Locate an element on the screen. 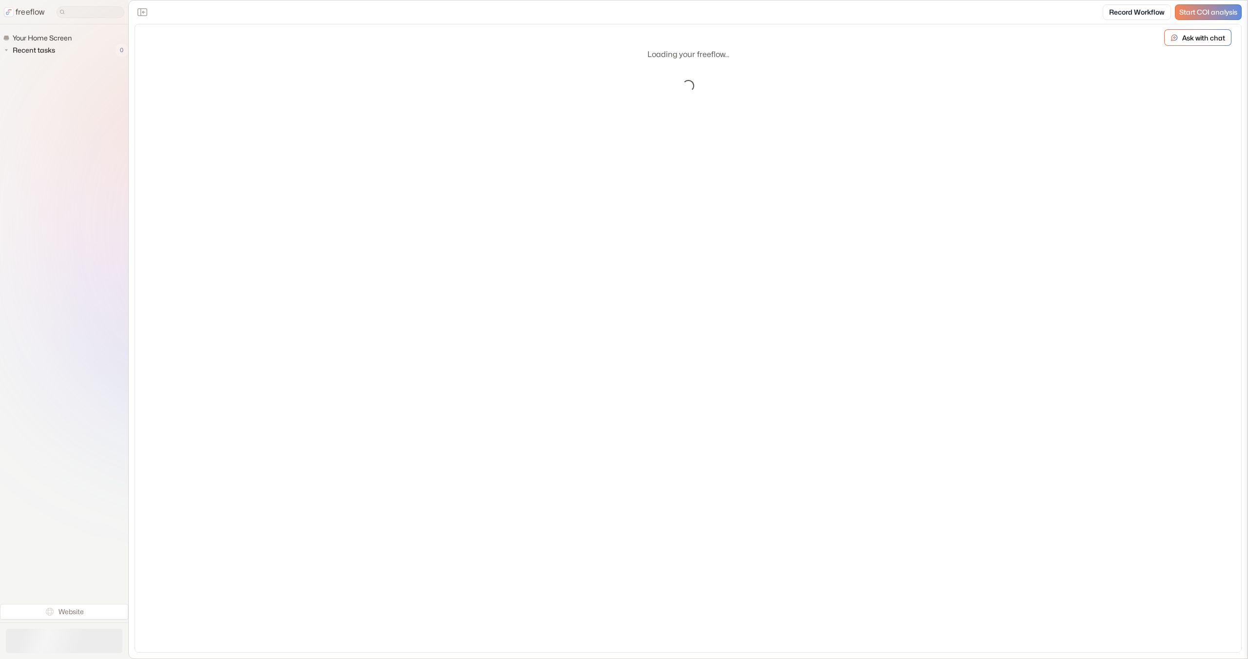 This screenshot has width=1248, height=659. a: Your Home Screen is located at coordinates (39, 38).